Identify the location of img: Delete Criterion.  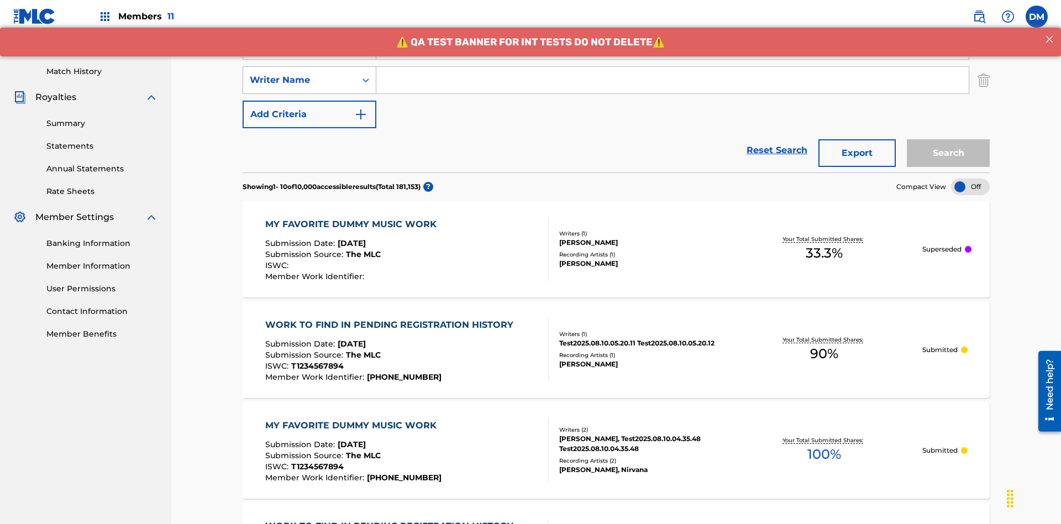
(983, 80).